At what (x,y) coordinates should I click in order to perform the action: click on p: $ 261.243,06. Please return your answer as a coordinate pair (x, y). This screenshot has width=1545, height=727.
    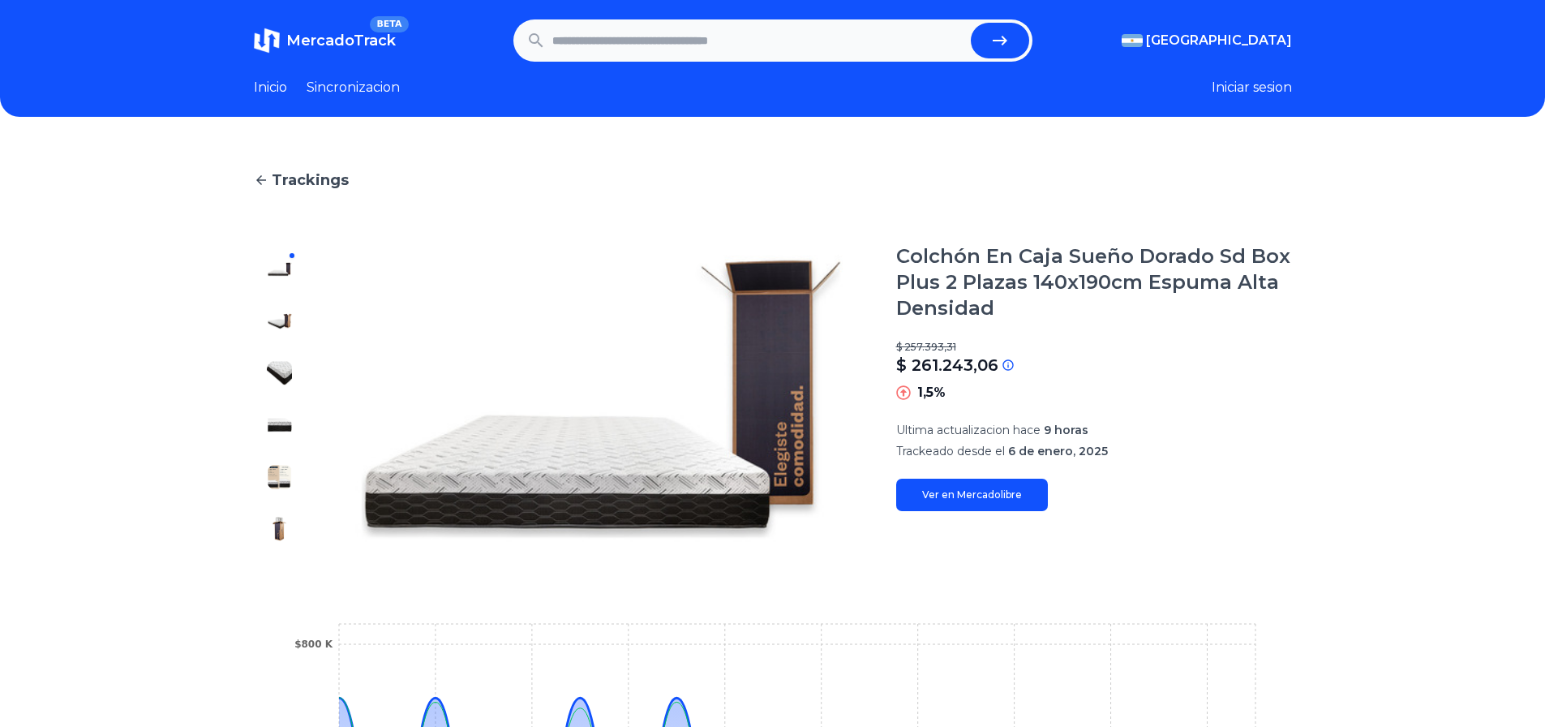
    Looking at the image, I should click on (947, 365).